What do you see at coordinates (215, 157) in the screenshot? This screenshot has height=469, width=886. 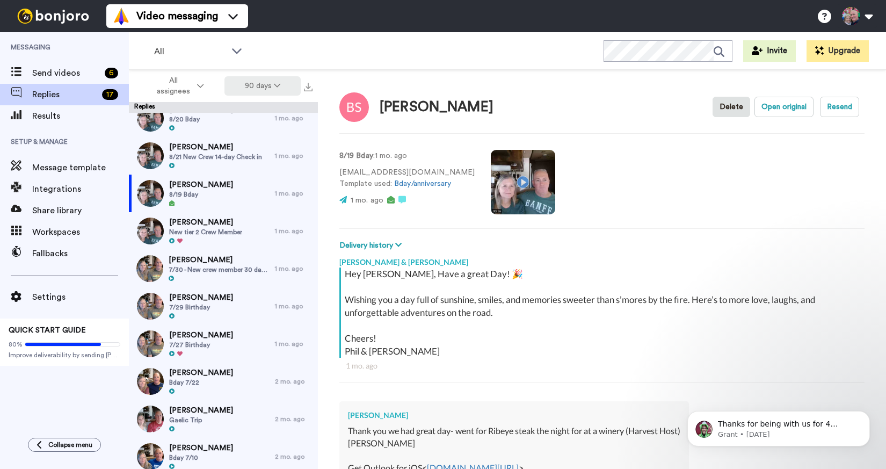 I see `span: 8/21 New Crew 14-day Check in` at bounding box center [215, 157].